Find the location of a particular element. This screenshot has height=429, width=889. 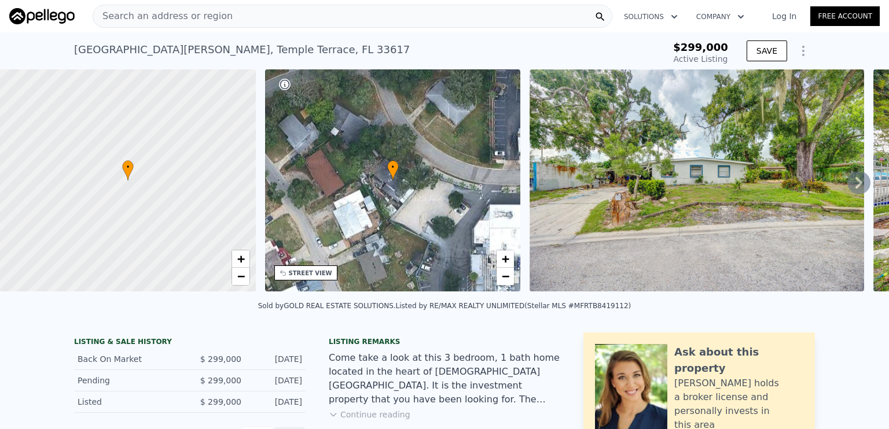

div: Listing remarks is located at coordinates (444, 342).